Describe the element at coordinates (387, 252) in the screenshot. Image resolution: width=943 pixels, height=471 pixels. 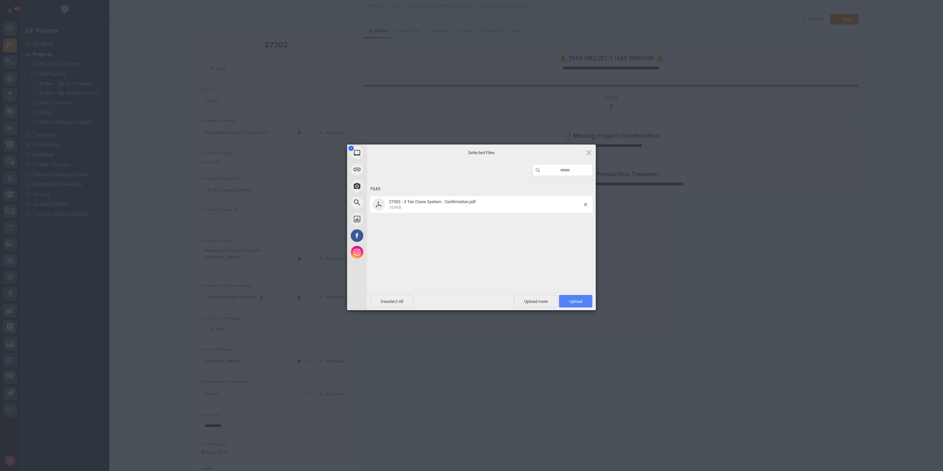
I see `div: Instagram` at that location.